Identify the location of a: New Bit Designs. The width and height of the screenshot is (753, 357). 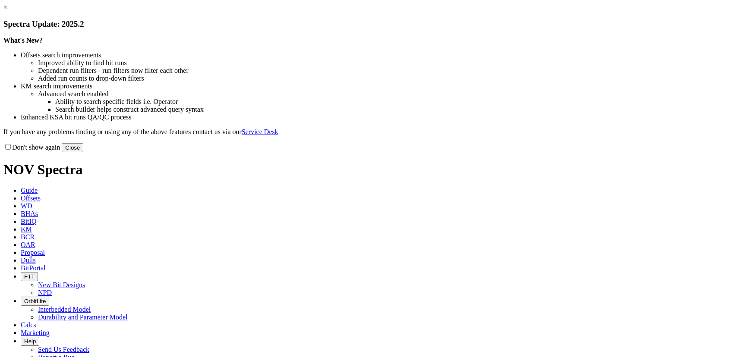
(61, 285).